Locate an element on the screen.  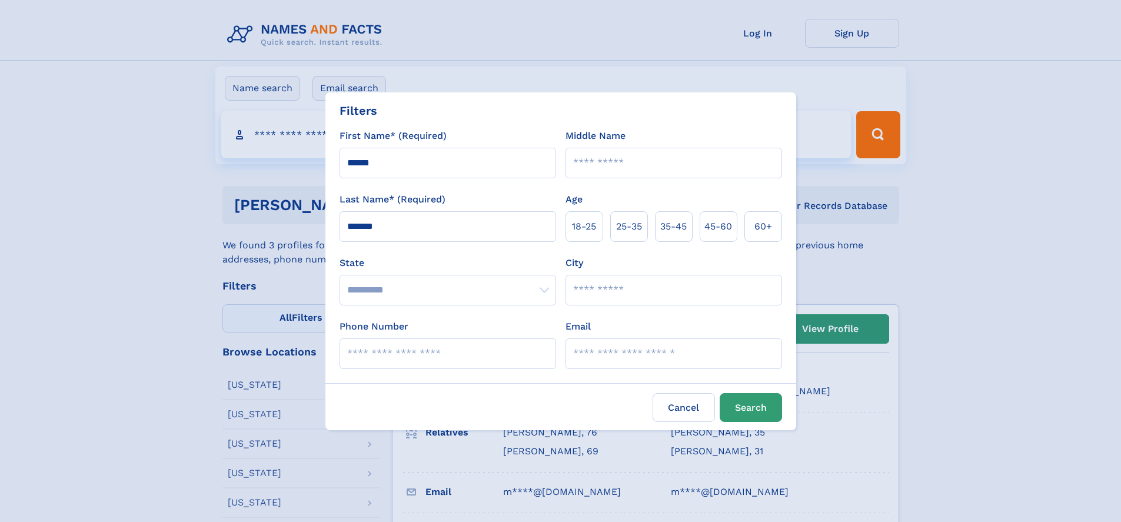
label: Middle Name is located at coordinates (595, 136).